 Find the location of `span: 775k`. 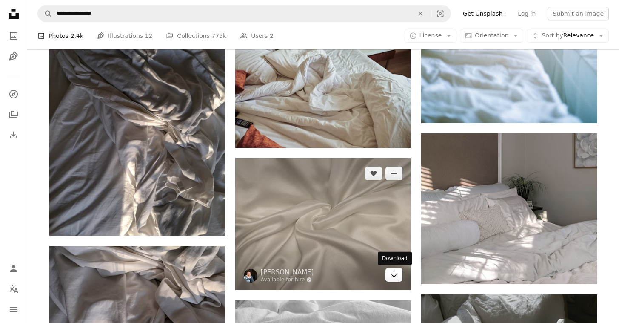

span: 775k is located at coordinates (219, 36).